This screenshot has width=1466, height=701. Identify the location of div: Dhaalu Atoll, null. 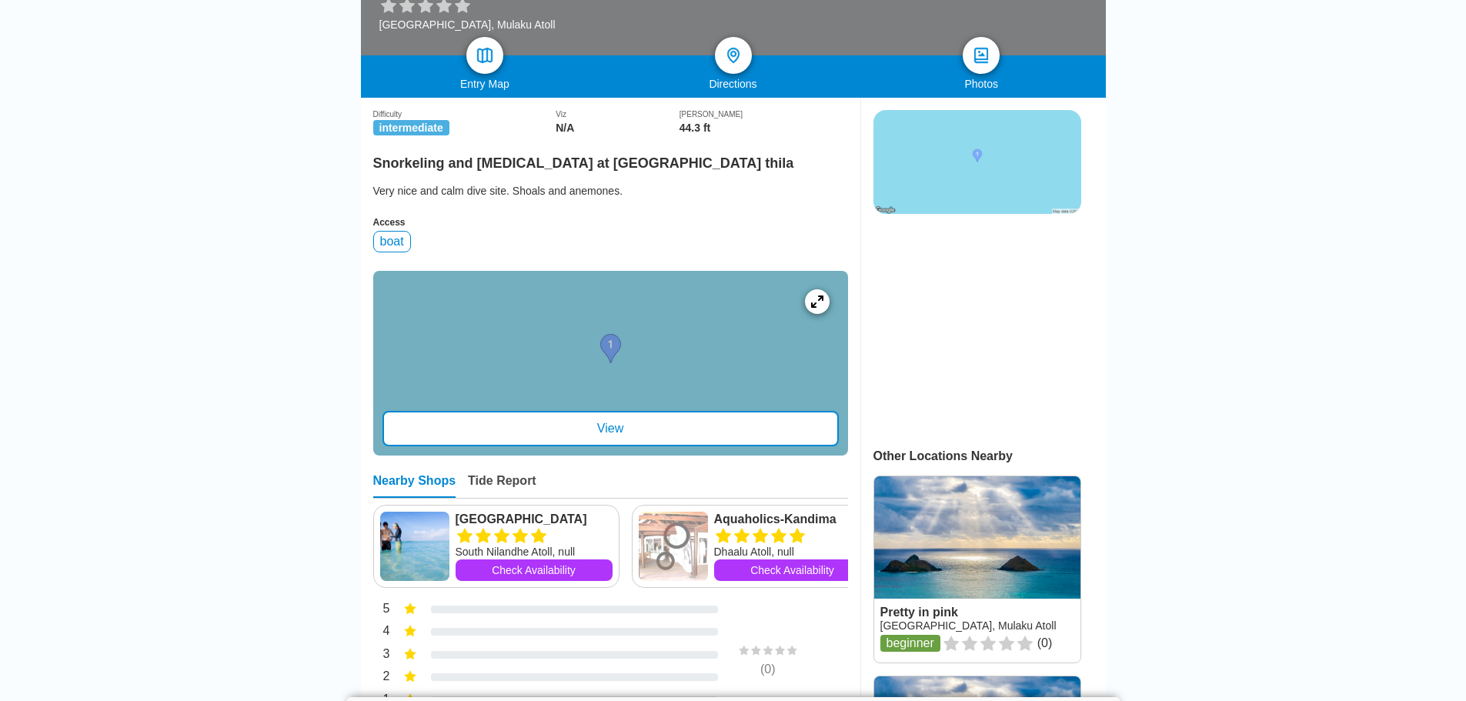
(793, 552).